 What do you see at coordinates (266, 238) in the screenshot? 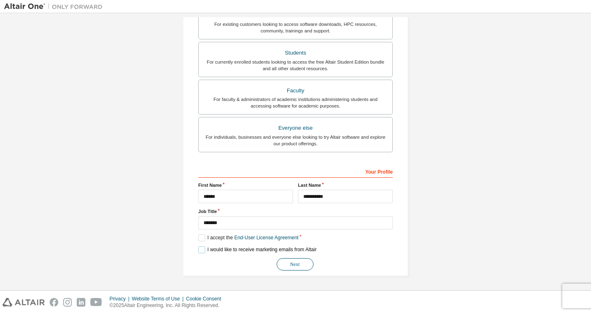
I see `a: End-User License Agreement` at bounding box center [266, 238].